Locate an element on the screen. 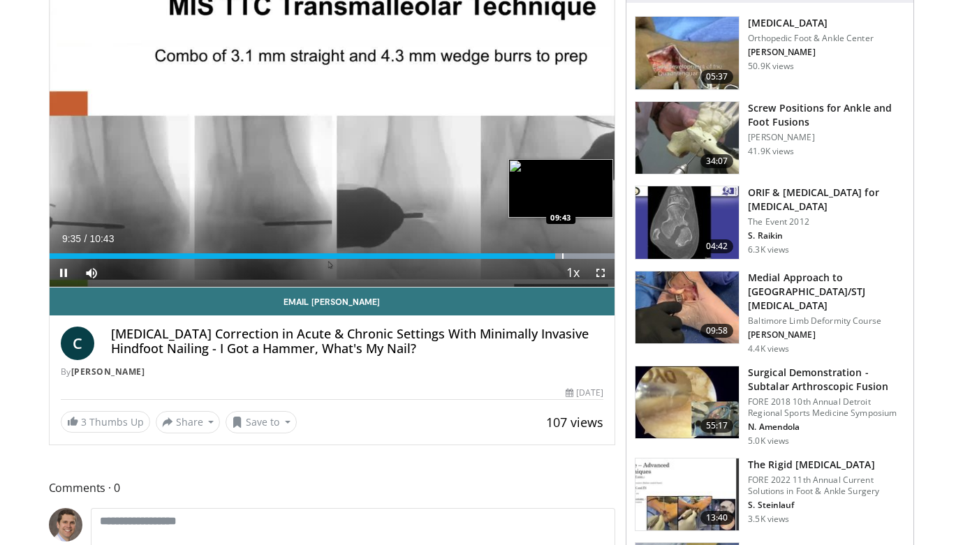 This screenshot has height=545, width=963. span: 34:07 is located at coordinates (717, 161).